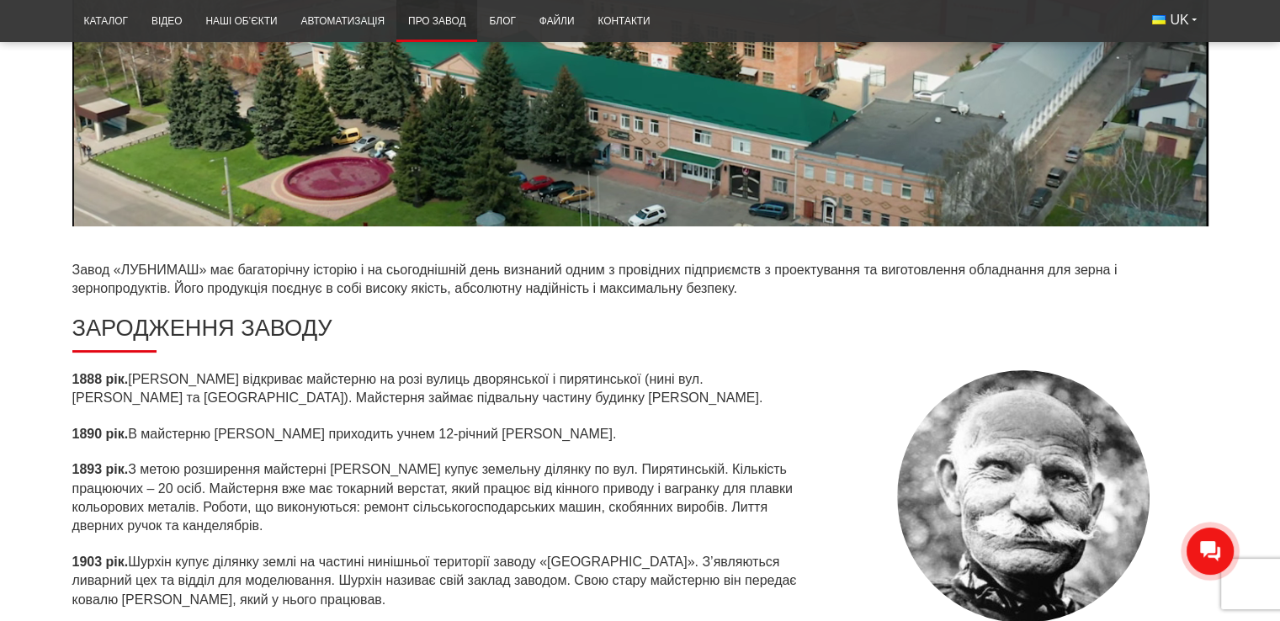 This screenshot has height=621, width=1280. Describe the element at coordinates (624, 21) in the screenshot. I see `a: Контакти` at that location.